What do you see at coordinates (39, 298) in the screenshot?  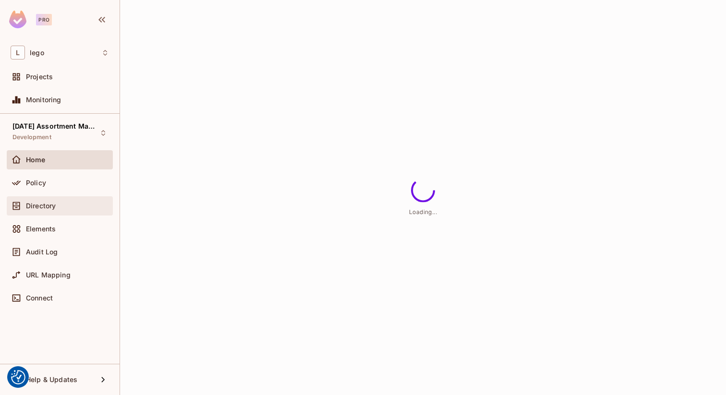 I see `span: Connect` at bounding box center [39, 298].